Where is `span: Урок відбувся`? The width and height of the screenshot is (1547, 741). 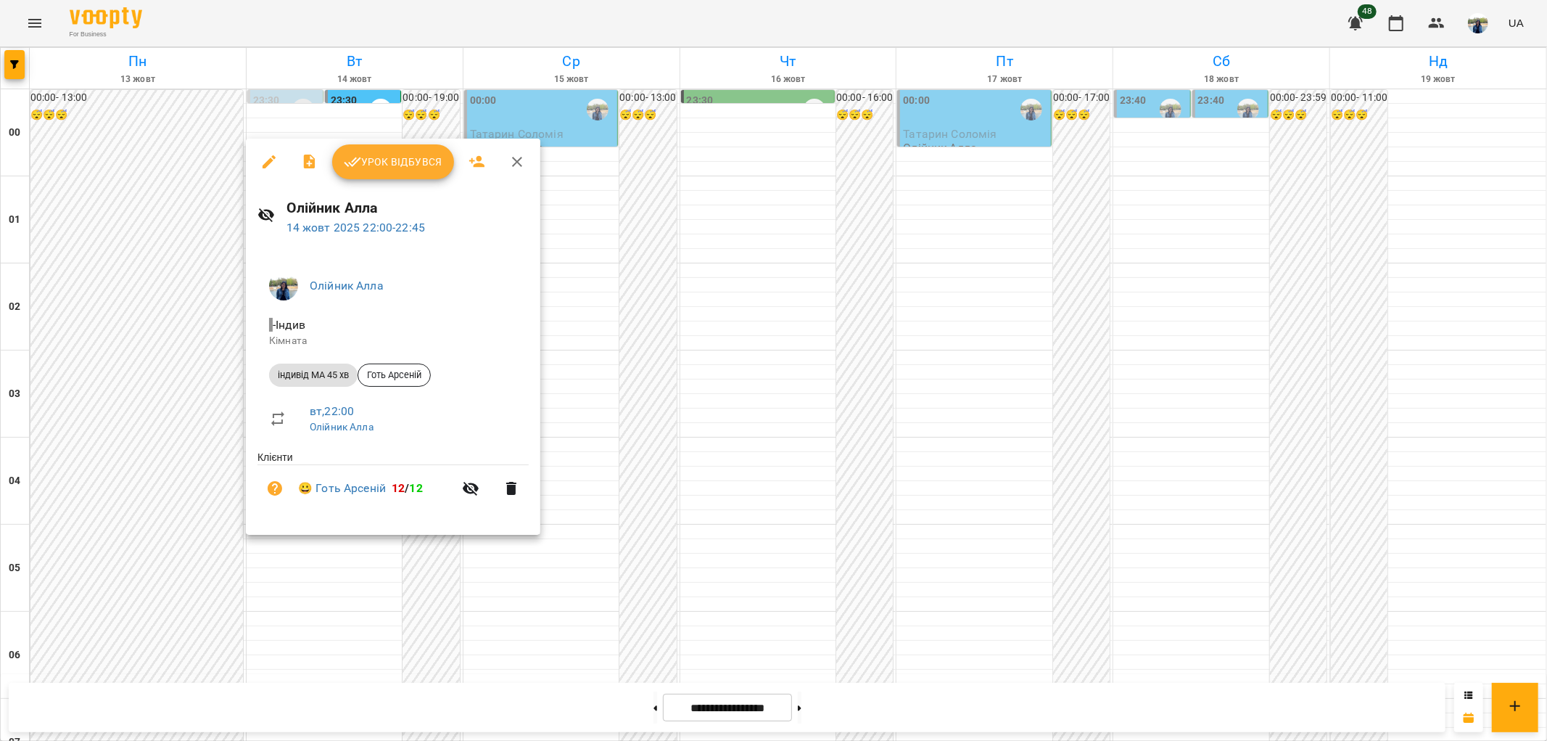 span: Урок відбувся is located at coordinates (393, 162).